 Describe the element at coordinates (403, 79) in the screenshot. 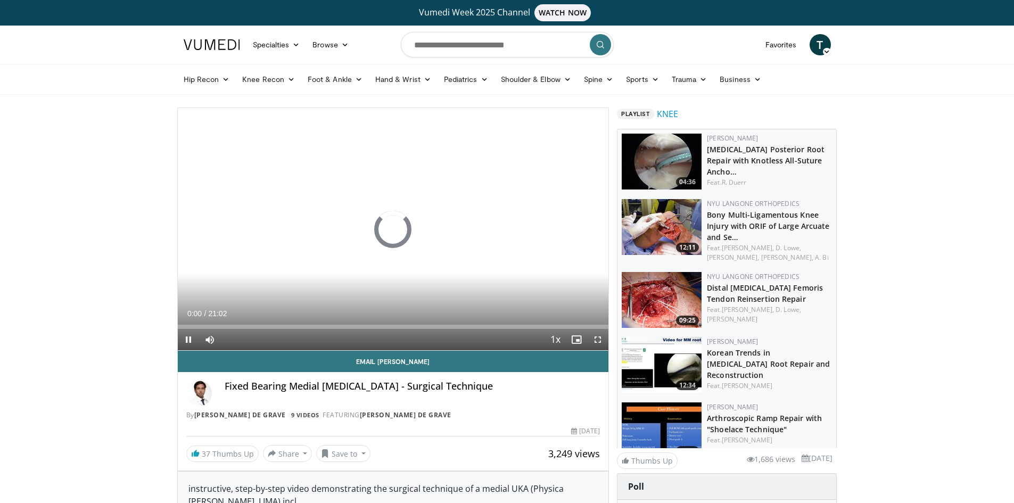

I see `a: Hand & Wrist` at that location.